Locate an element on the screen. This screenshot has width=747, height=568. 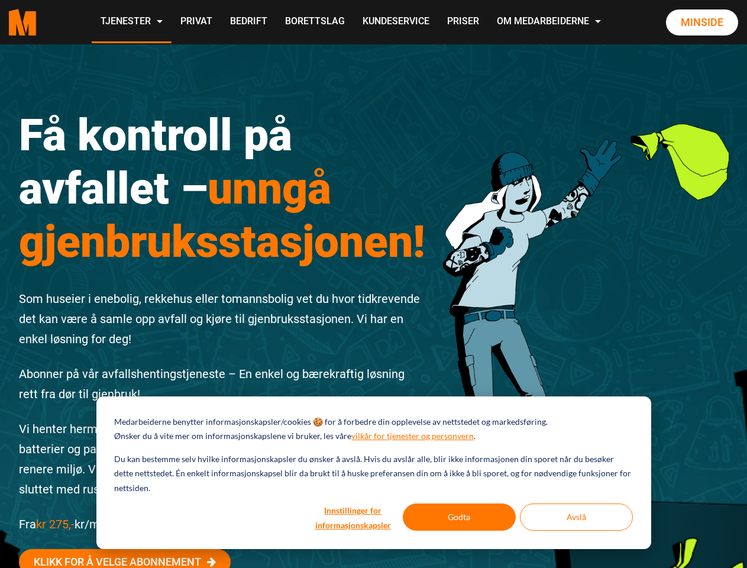
a: Borettslag is located at coordinates (315, 22).